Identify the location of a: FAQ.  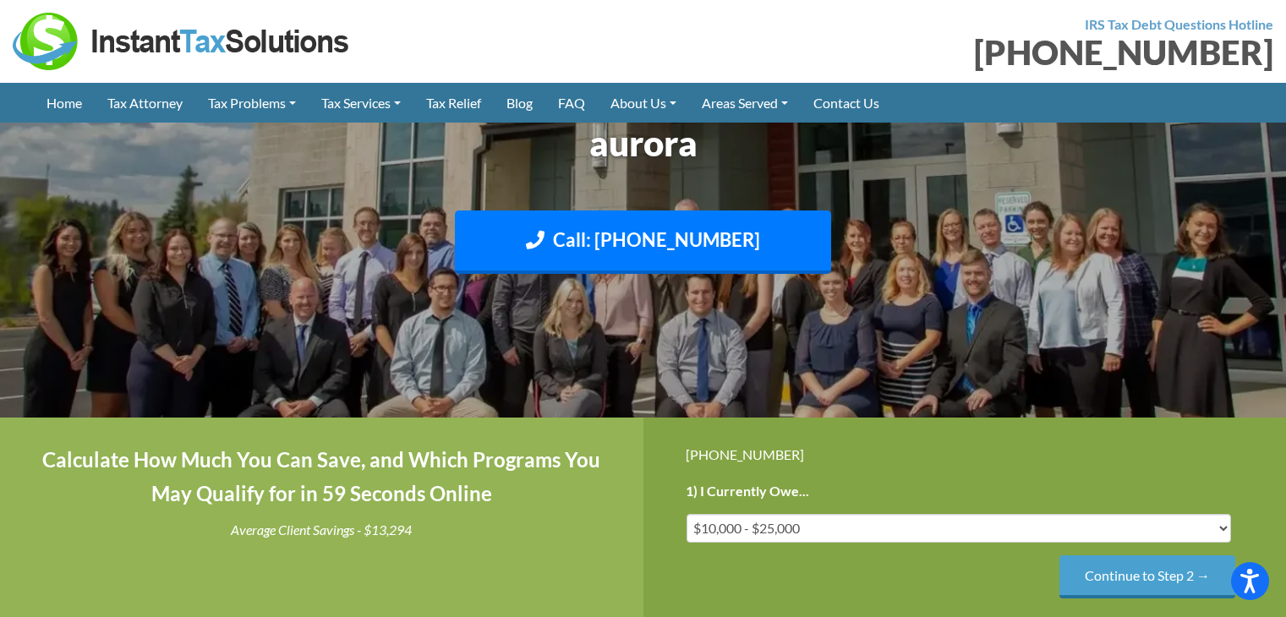
(572, 102).